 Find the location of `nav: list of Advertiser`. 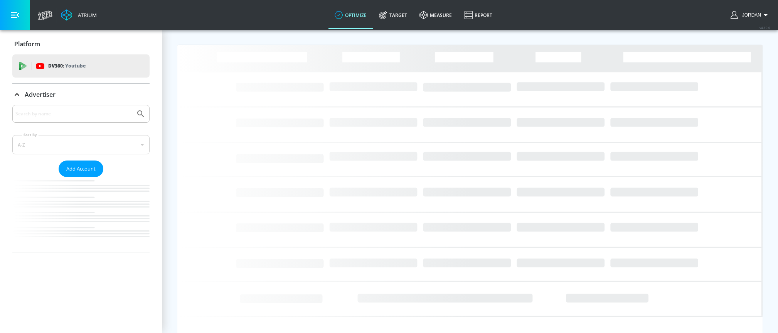

nav: list of Advertiser is located at coordinates (81, 214).